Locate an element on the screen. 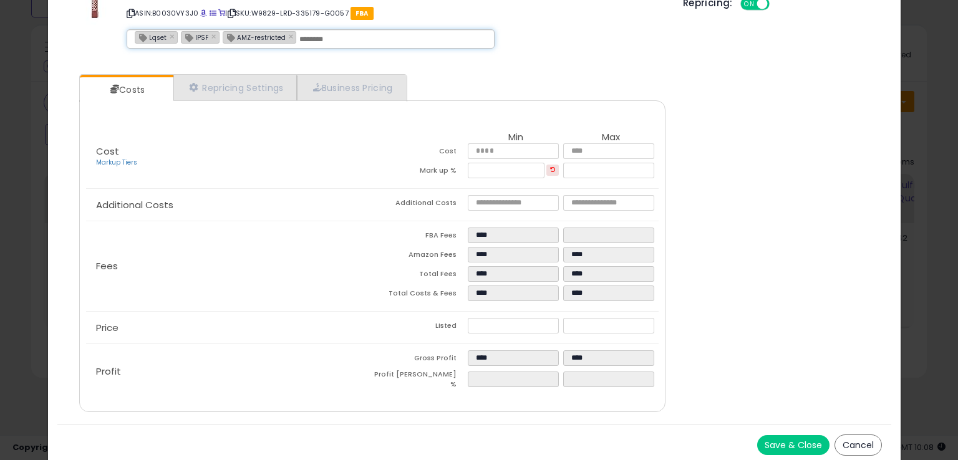  td: FBA Fees is located at coordinates (420, 237).